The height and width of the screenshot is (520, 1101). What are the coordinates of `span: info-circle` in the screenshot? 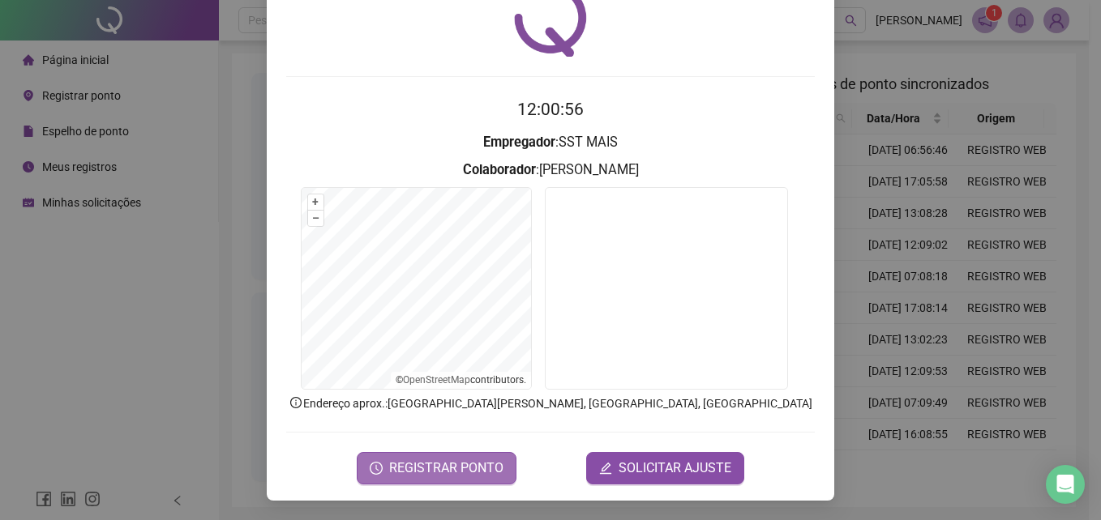 It's located at (296, 403).